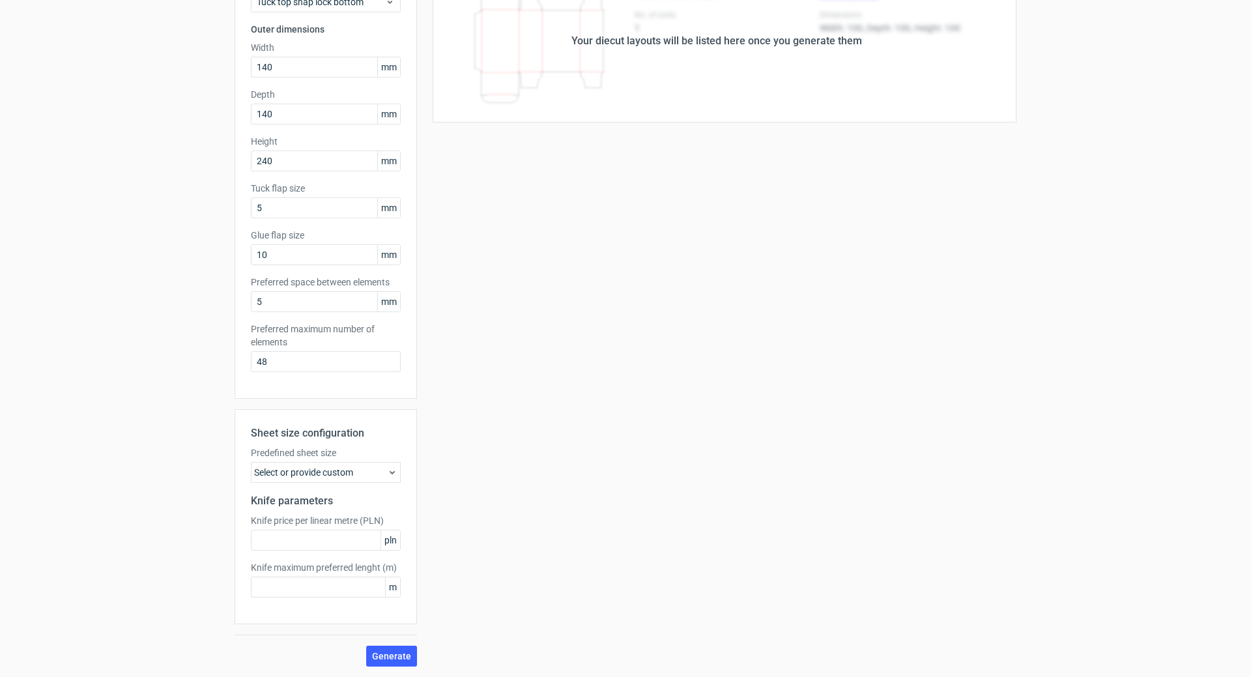 The width and height of the screenshot is (1251, 677). What do you see at coordinates (392, 656) in the screenshot?
I see `button: Generate` at bounding box center [392, 656].